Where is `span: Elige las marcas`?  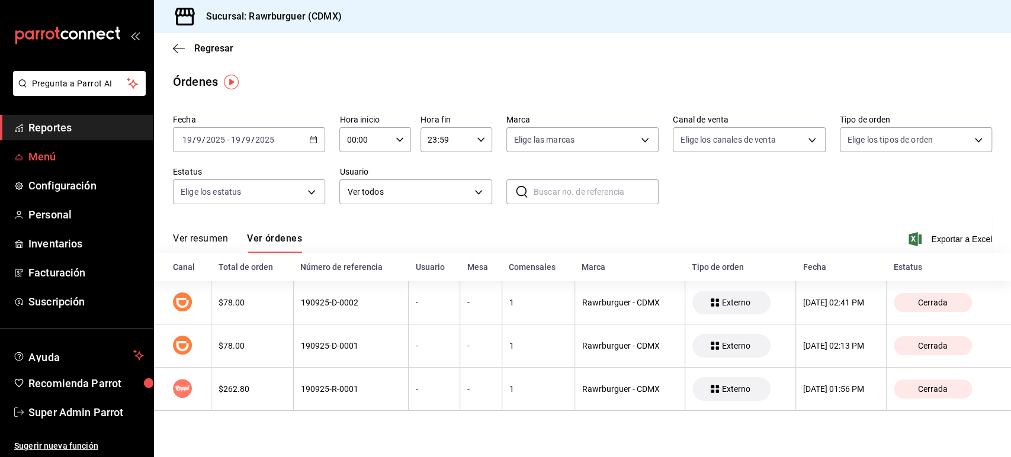 span: Elige las marcas is located at coordinates (544, 140).